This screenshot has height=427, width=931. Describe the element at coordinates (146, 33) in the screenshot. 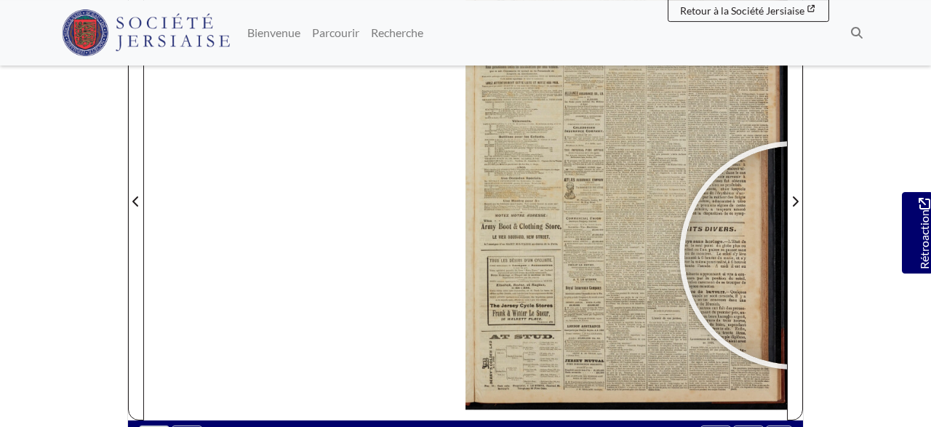

I see `a: Logo de la Société Jersiaise` at that location.